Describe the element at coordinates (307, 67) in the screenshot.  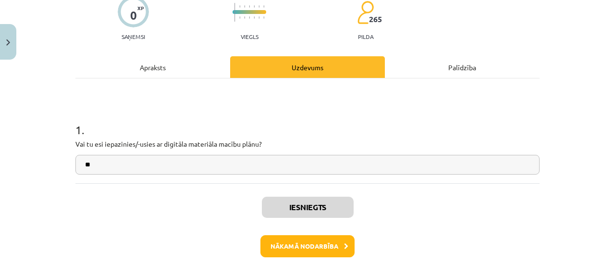
I see `div: Uzdevums` at that location.